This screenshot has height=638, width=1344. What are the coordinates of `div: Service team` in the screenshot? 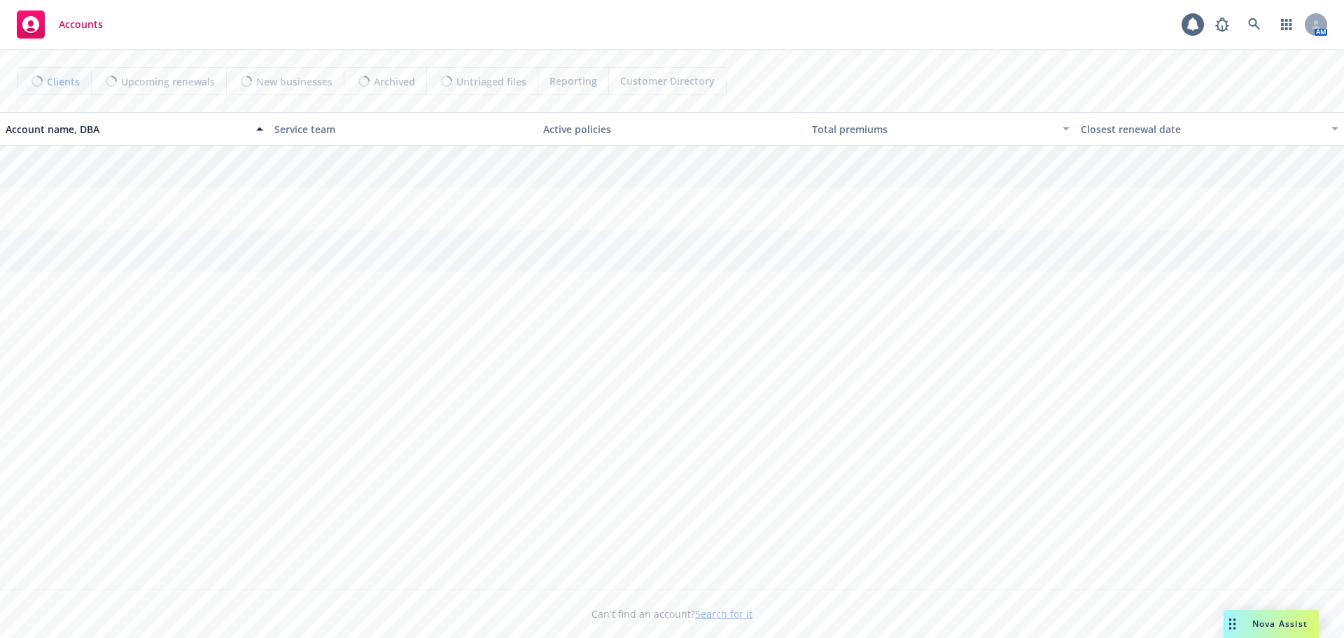 It's located at (403, 129).